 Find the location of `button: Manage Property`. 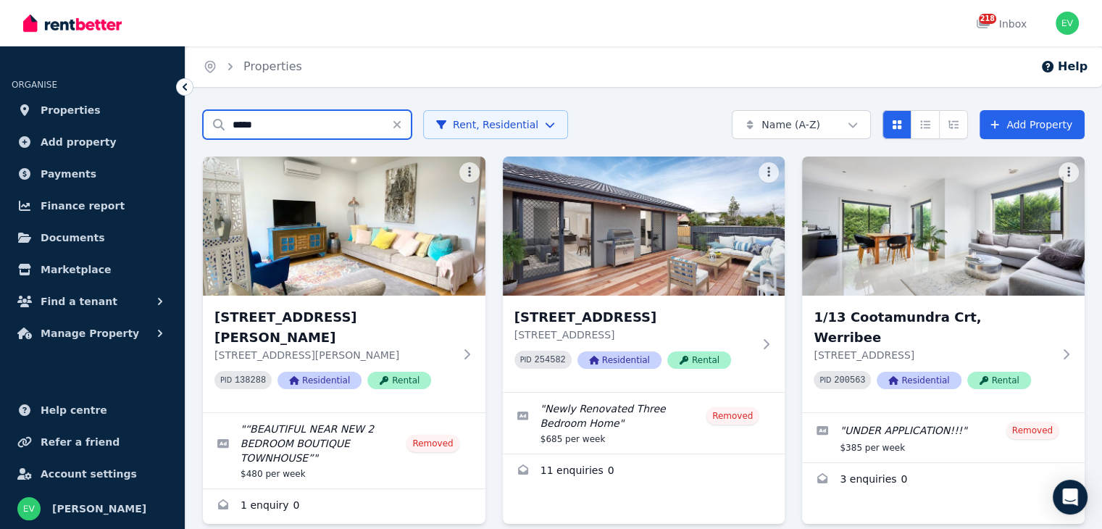

button: Manage Property is located at coordinates (92, 333).